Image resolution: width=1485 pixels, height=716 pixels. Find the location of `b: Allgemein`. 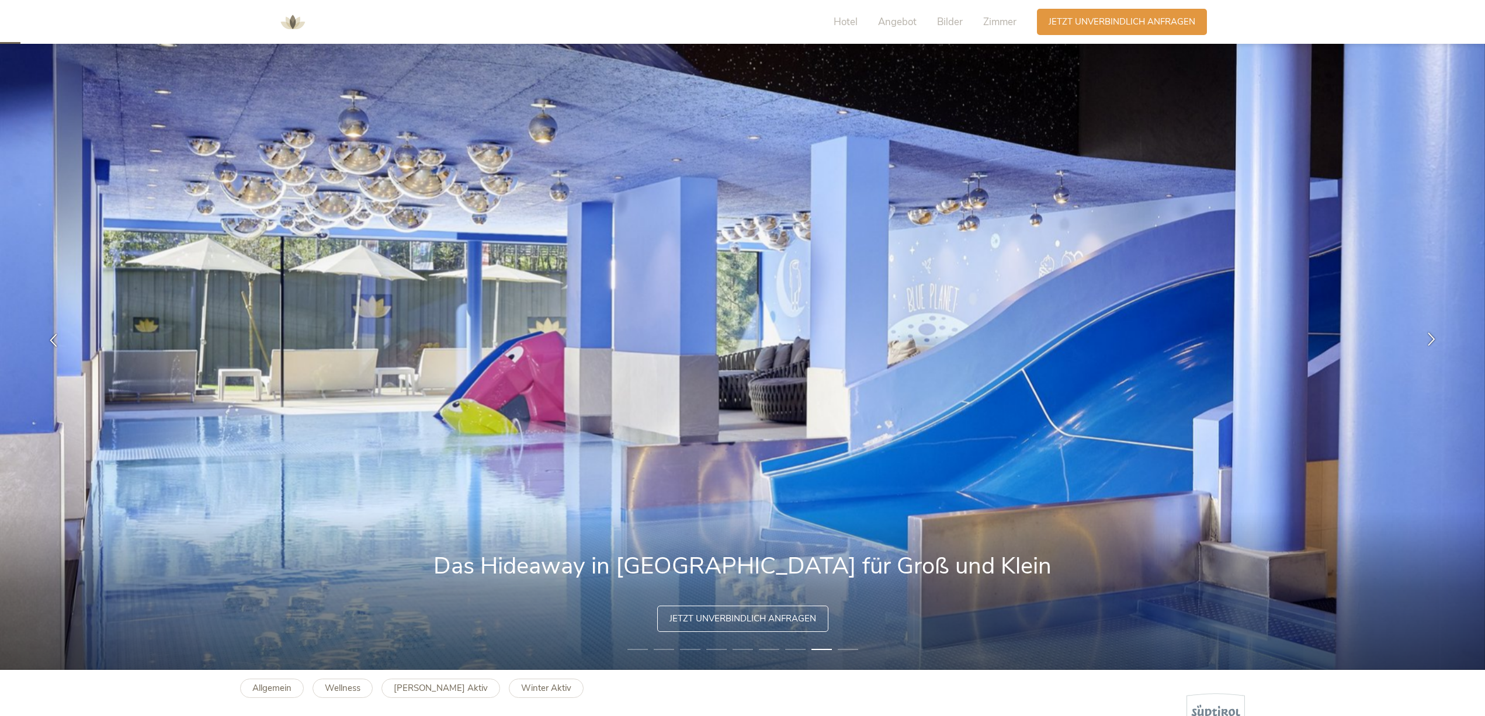

b: Allgemein is located at coordinates (272, 688).